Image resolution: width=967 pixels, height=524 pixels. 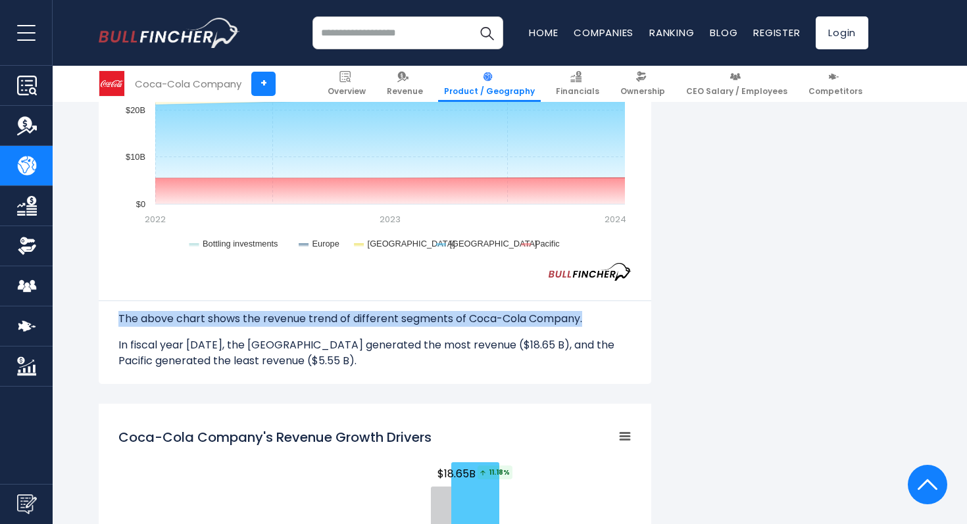 I want to click on a: Revenue, so click(x=405, y=84).